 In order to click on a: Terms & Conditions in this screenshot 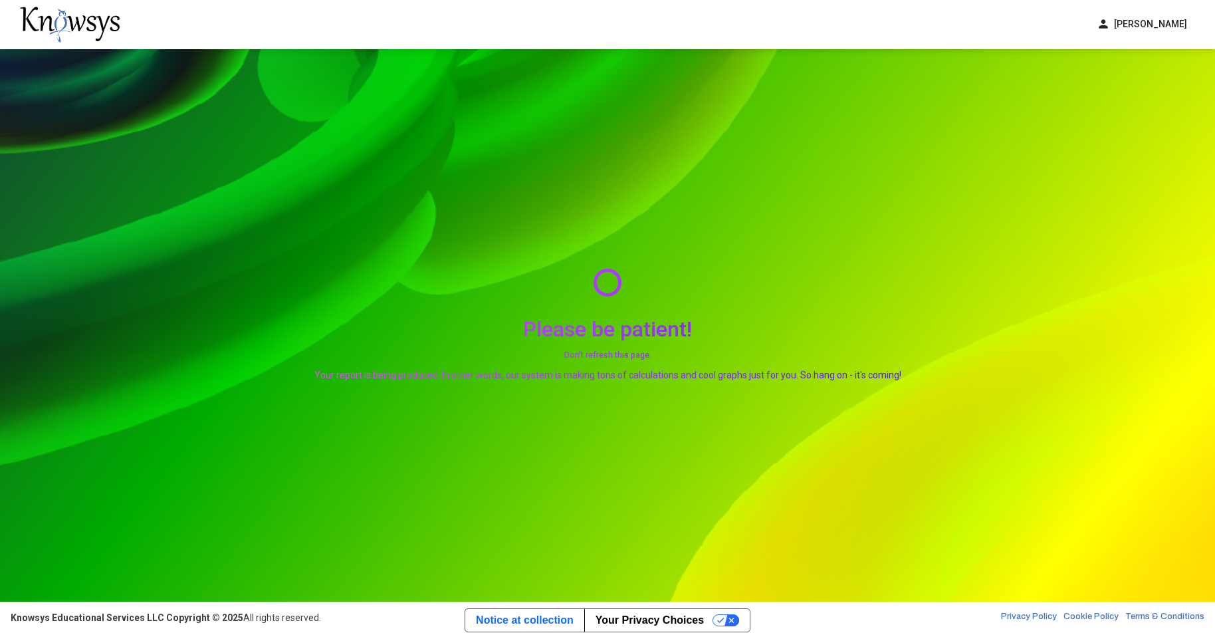, I will do `click(1165, 618)`.